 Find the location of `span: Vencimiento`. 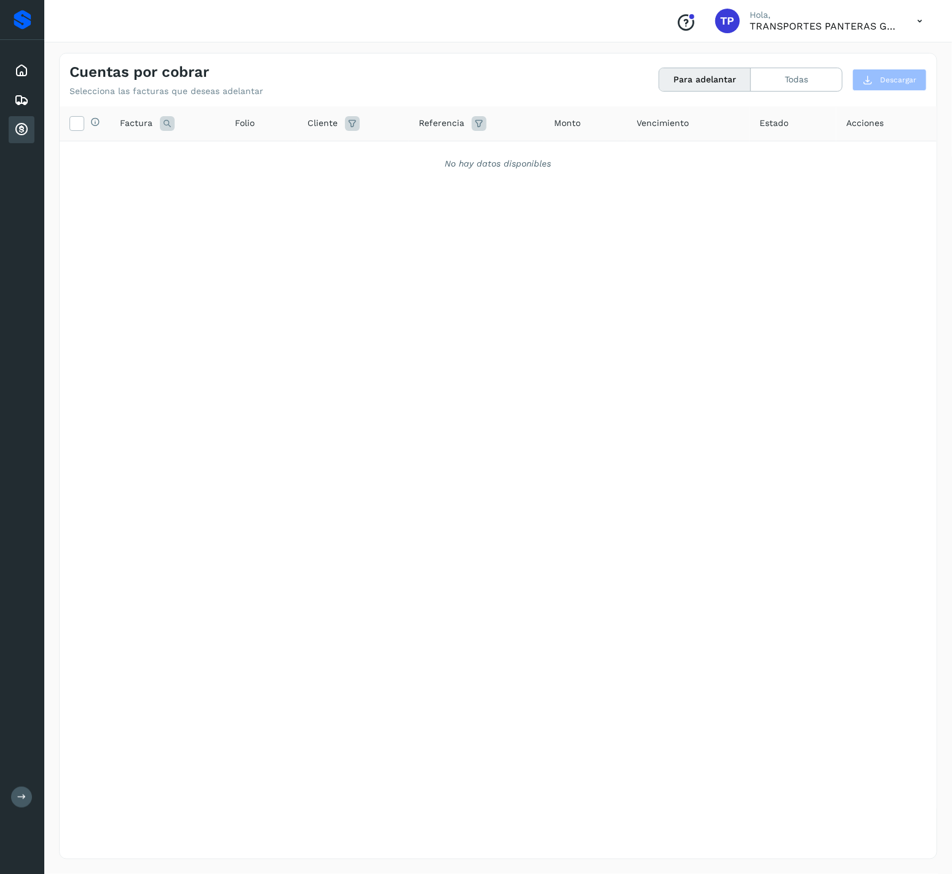

span: Vencimiento is located at coordinates (663, 123).